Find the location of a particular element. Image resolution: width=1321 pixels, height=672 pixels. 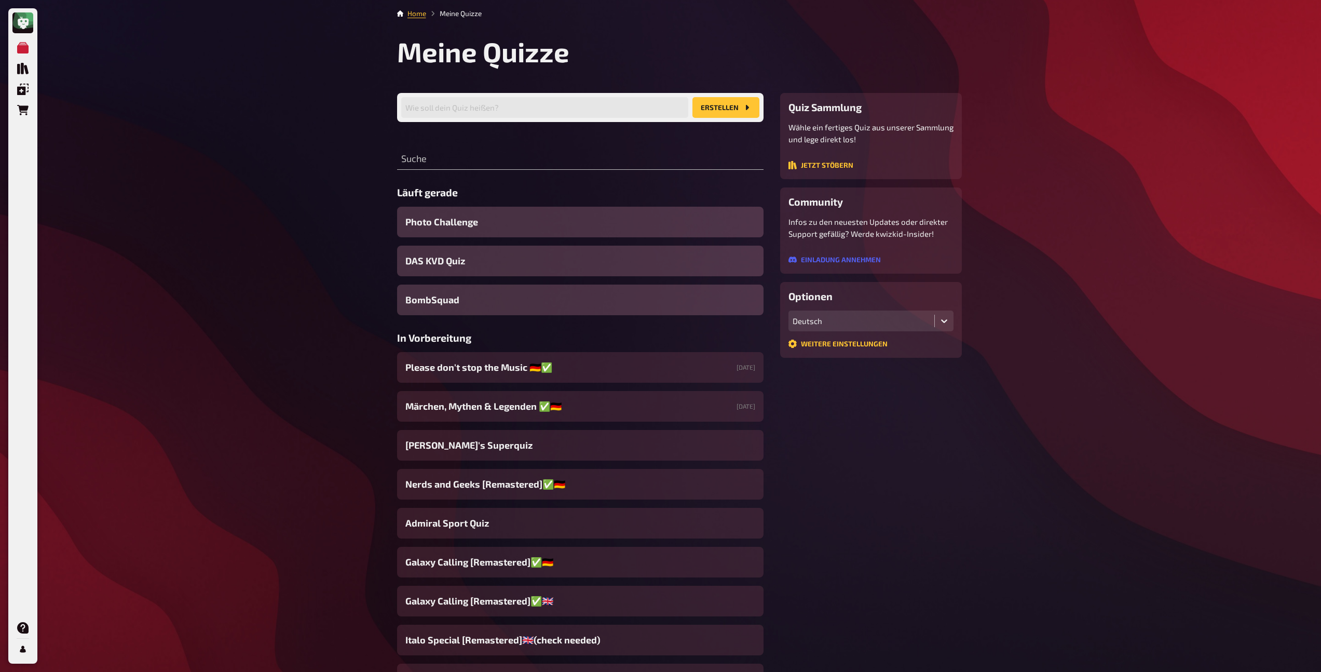

h3: Community is located at coordinates (871, 201).